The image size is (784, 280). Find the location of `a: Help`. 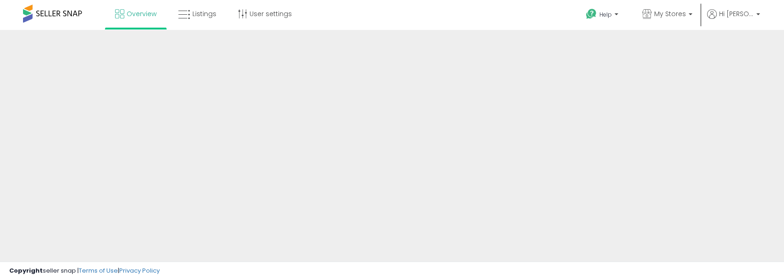

a: Help is located at coordinates (603, 16).